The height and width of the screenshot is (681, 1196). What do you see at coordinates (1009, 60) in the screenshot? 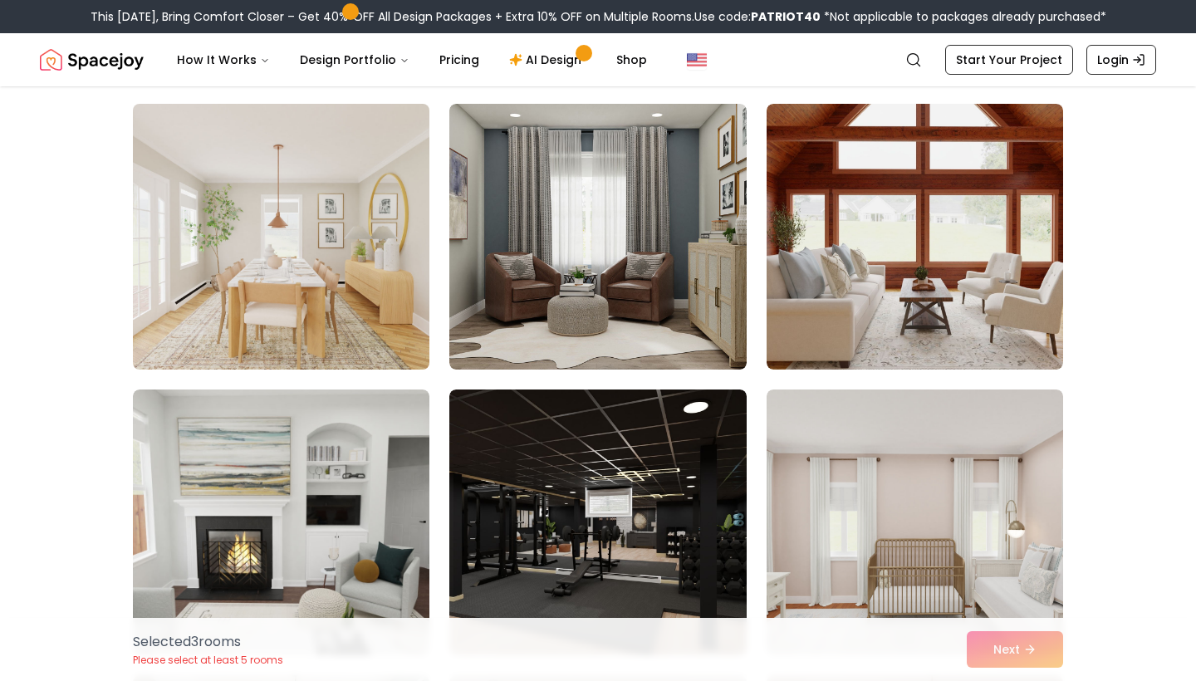
I see `a: Start Your Project` at bounding box center [1009, 60].